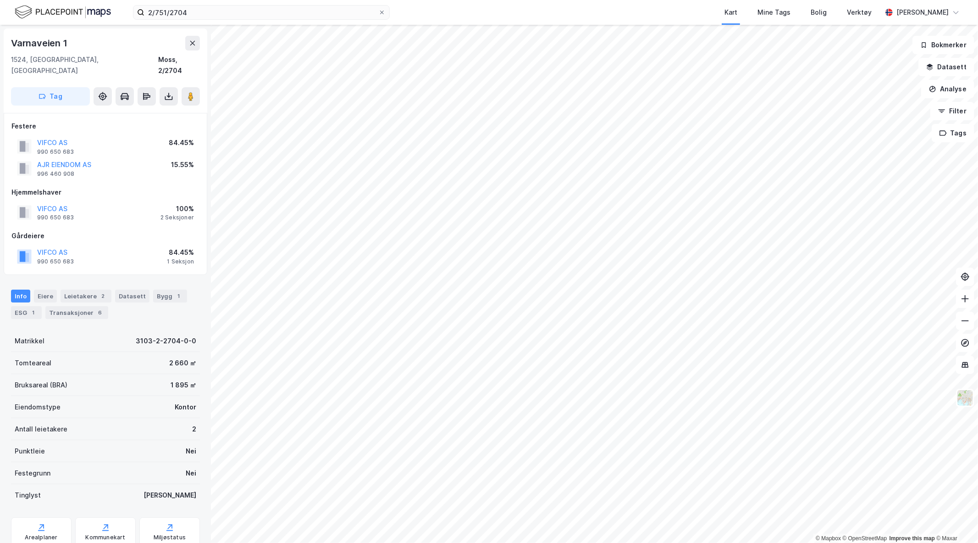  Describe the element at coordinates (29, 341) in the screenshot. I see `div: Matrikkel` at that location.